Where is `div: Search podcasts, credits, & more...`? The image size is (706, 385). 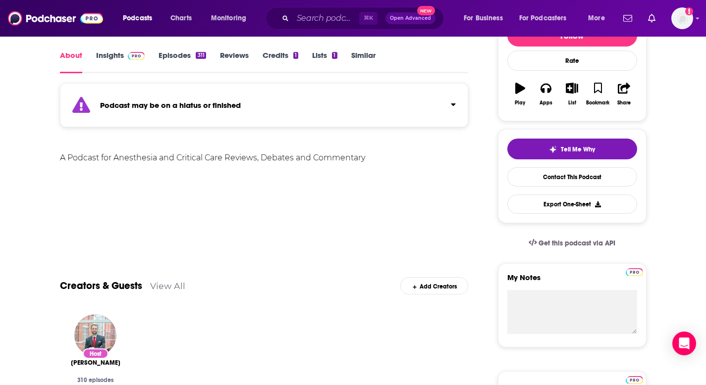 div: Search podcasts, credits, & more... is located at coordinates (364, 18).